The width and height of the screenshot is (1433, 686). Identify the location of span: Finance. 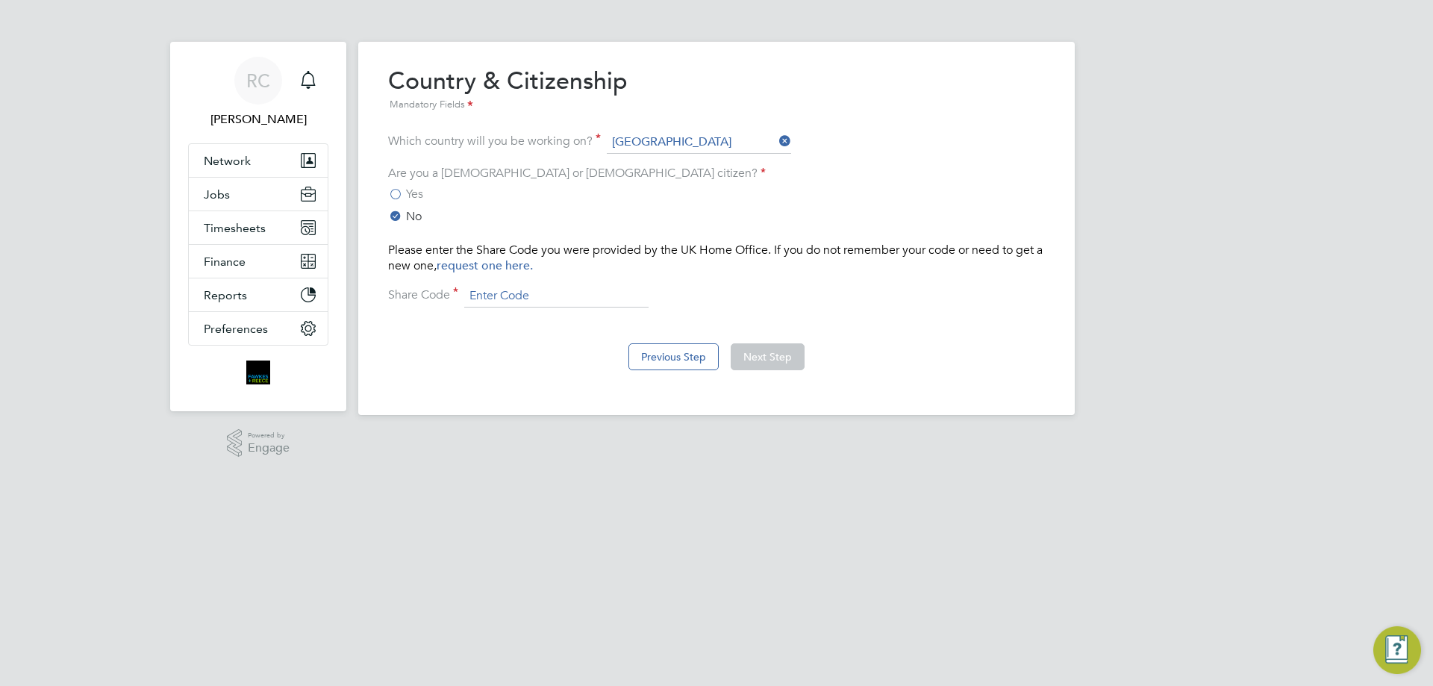
(225, 261).